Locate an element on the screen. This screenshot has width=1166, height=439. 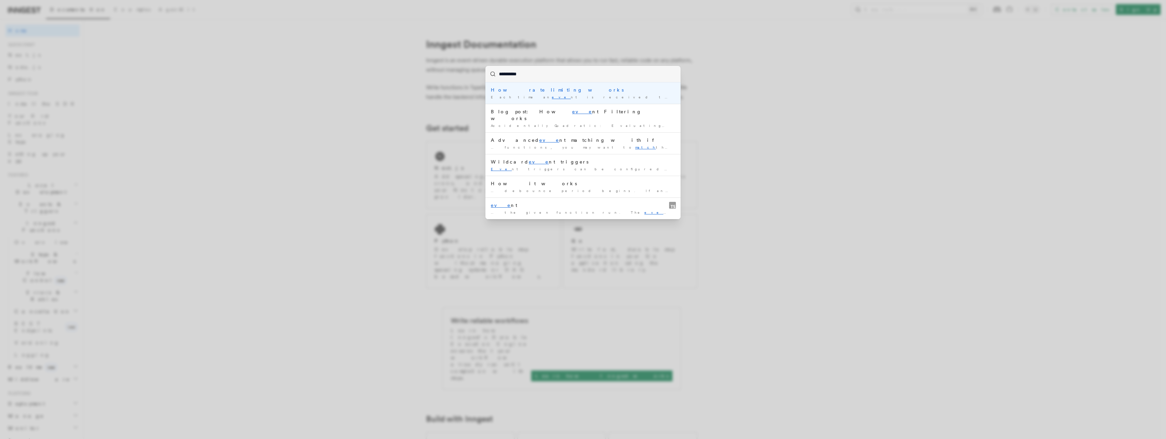
div: nt is located at coordinates (583, 205).